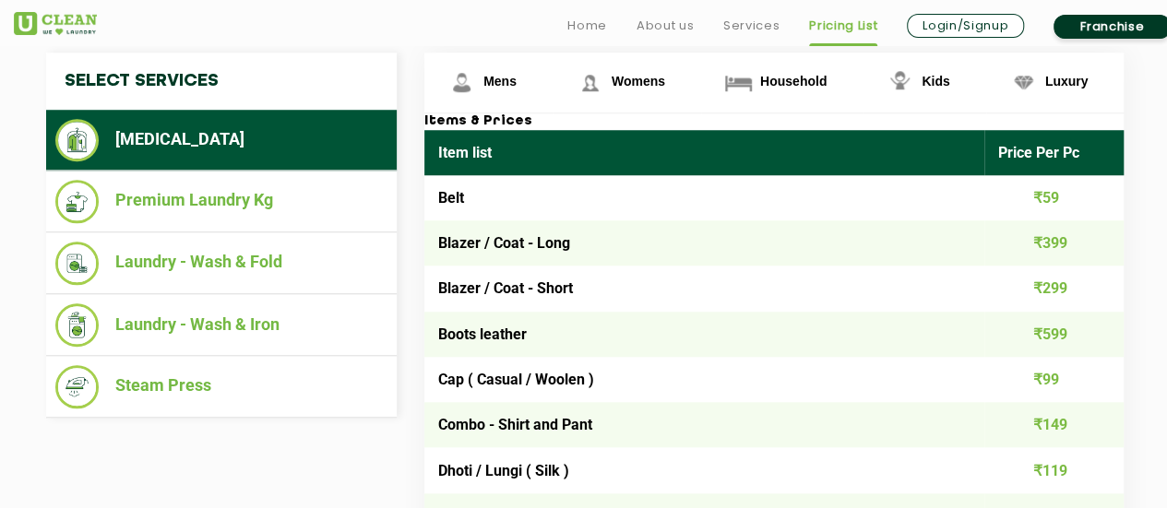  What do you see at coordinates (936, 81) in the screenshot?
I see `span: Kids` at bounding box center [936, 81].